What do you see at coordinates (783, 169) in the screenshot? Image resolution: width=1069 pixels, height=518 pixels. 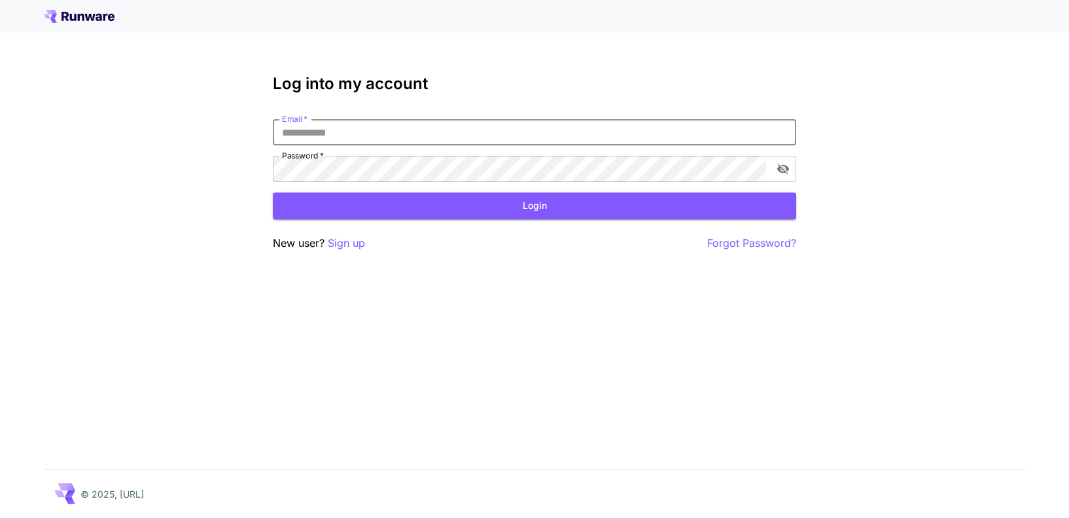 I see `button: toggle password visibility` at bounding box center [783, 169].